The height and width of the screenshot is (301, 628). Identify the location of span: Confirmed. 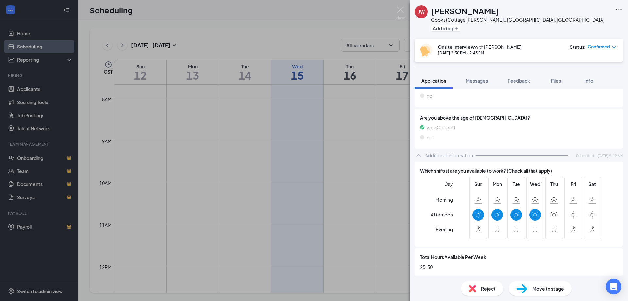
(599, 47).